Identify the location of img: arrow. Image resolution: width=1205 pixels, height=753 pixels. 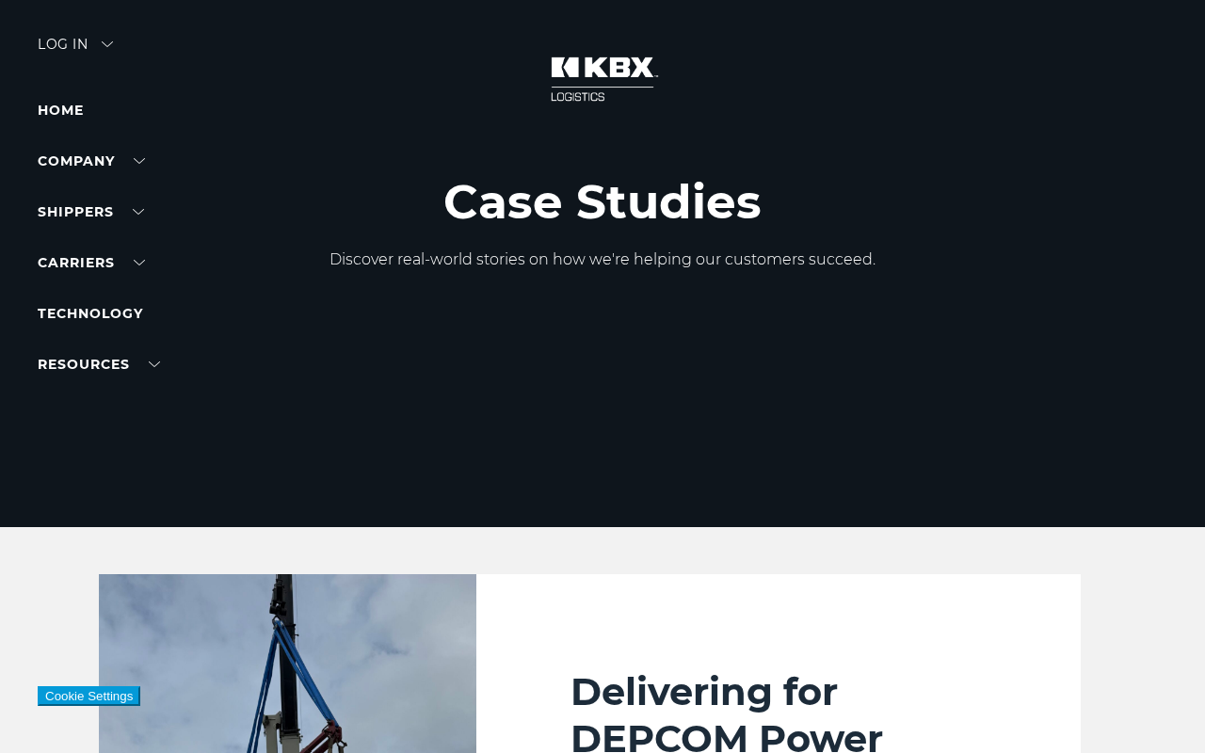
(107, 44).